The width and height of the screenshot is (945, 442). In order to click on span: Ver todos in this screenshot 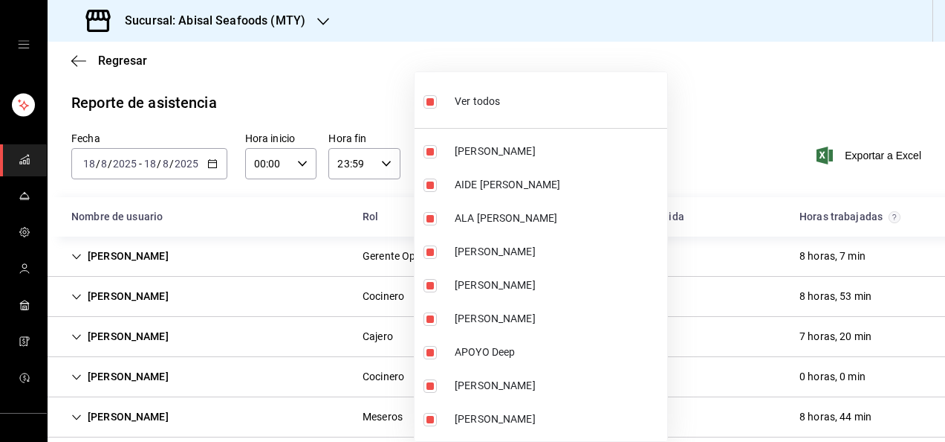, I will do `click(477, 101)`.